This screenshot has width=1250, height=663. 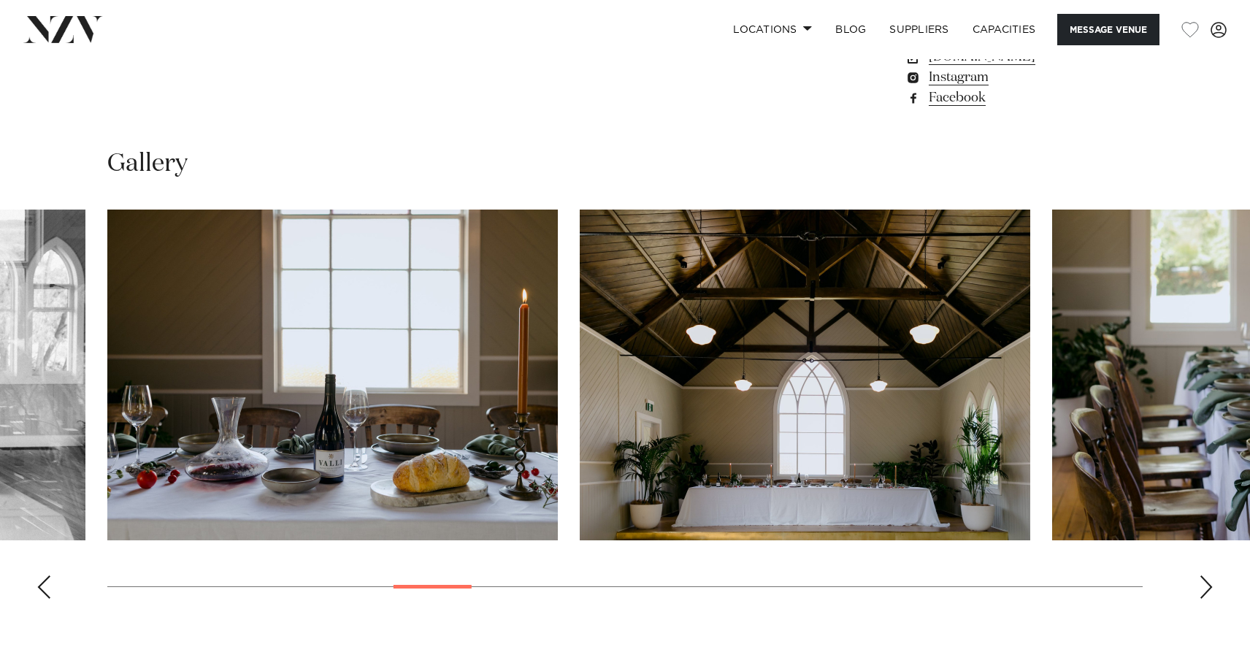 I want to click on a: Facebook, so click(x=1024, y=98).